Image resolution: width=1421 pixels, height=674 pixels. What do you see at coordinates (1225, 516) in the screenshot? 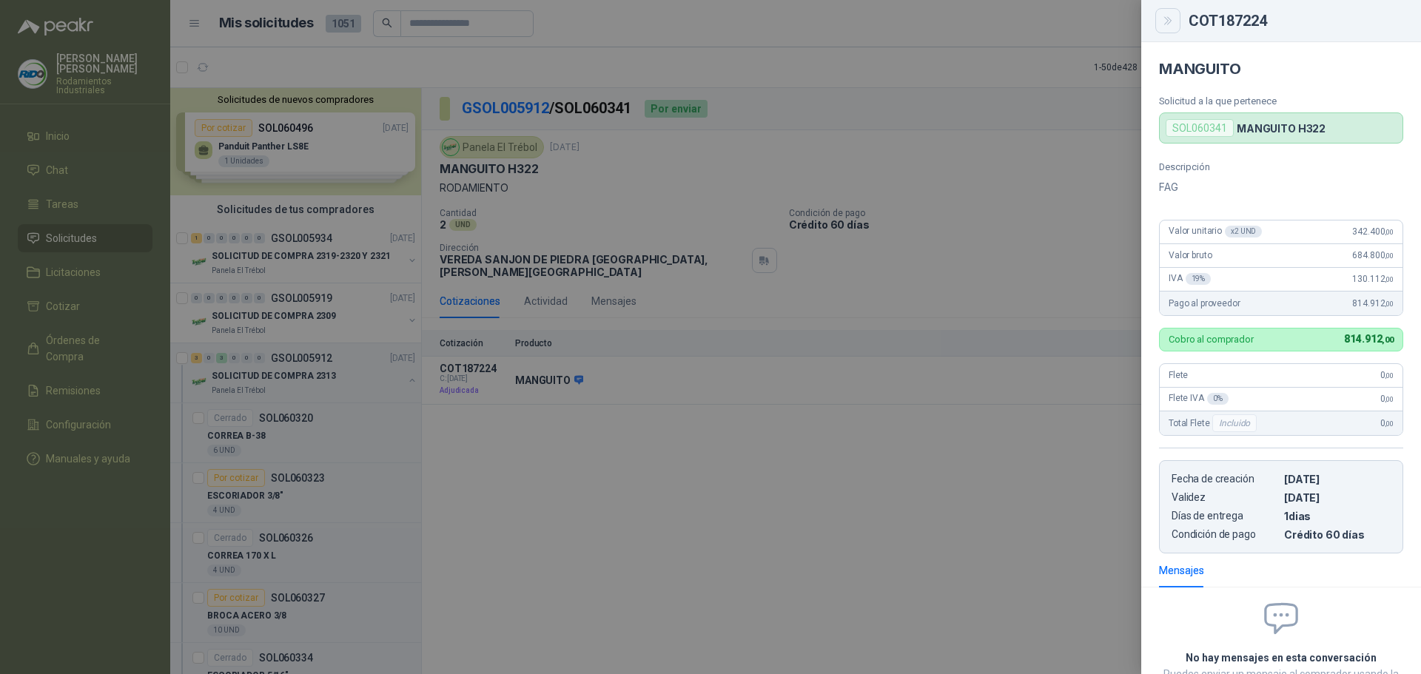
I see `p: Días de entrega` at bounding box center [1225, 516].